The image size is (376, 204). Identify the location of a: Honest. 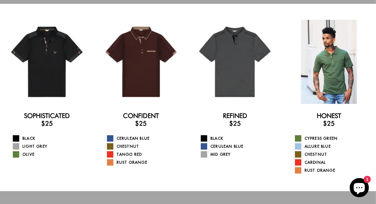
(329, 116).